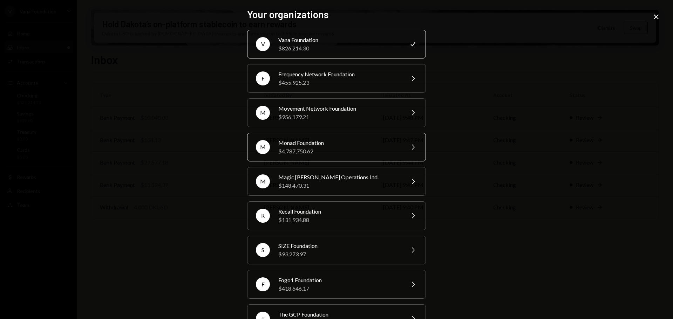  What do you see at coordinates (337, 14) in the screenshot?
I see `h2: Your organizations` at bounding box center [337, 14].